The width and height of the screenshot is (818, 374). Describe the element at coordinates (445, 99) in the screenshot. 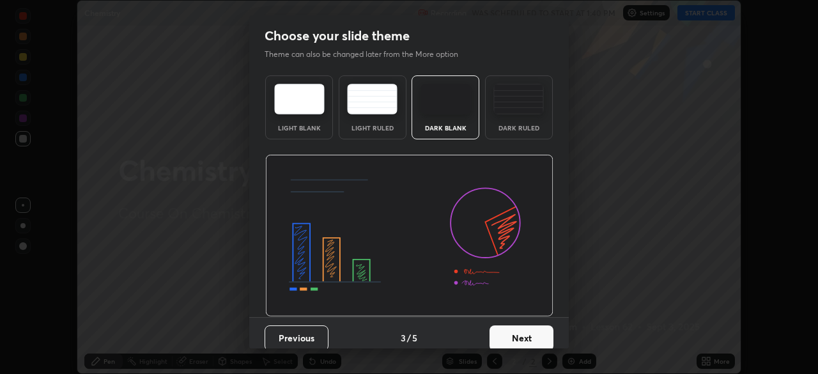

I see `img: darkTheme.f0cc69e5.svg` at that location.